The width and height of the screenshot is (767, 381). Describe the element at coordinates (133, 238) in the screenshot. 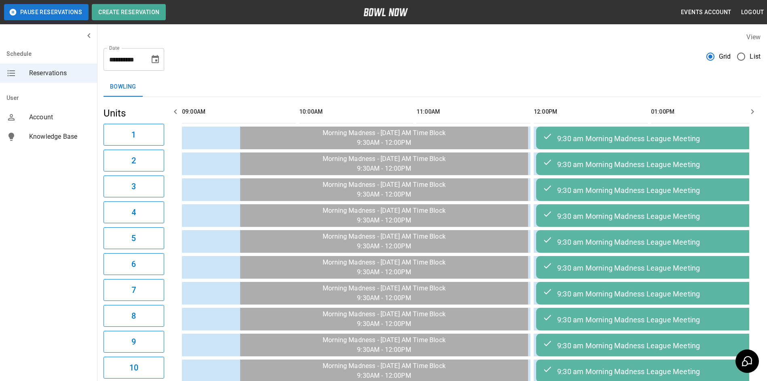

I see `h6: 5` at that location.